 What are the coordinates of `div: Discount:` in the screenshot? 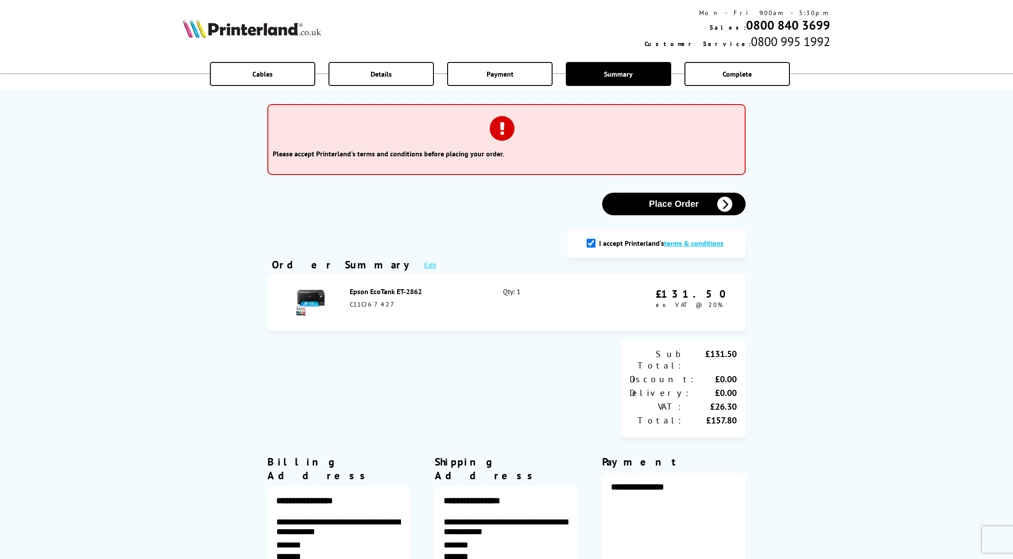 It's located at (663, 379).